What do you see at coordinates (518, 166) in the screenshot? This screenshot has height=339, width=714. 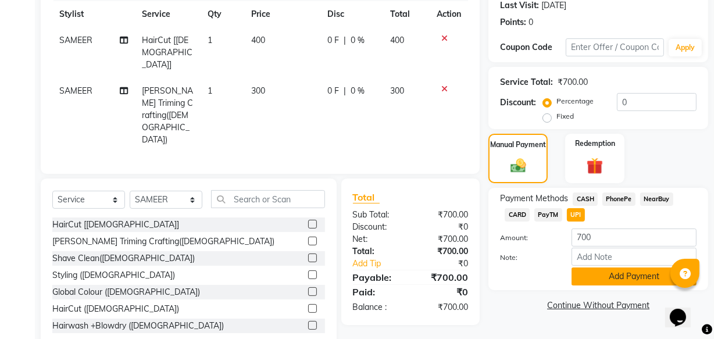 I see `img: _cash.svg` at bounding box center [518, 166].